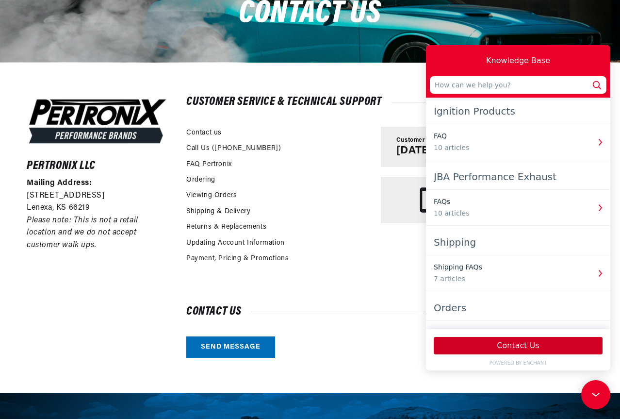 Image resolution: width=620 pixels, height=419 pixels. Describe the element at coordinates (92, 66) in the screenshot. I see `div: Ignition Products` at that location.